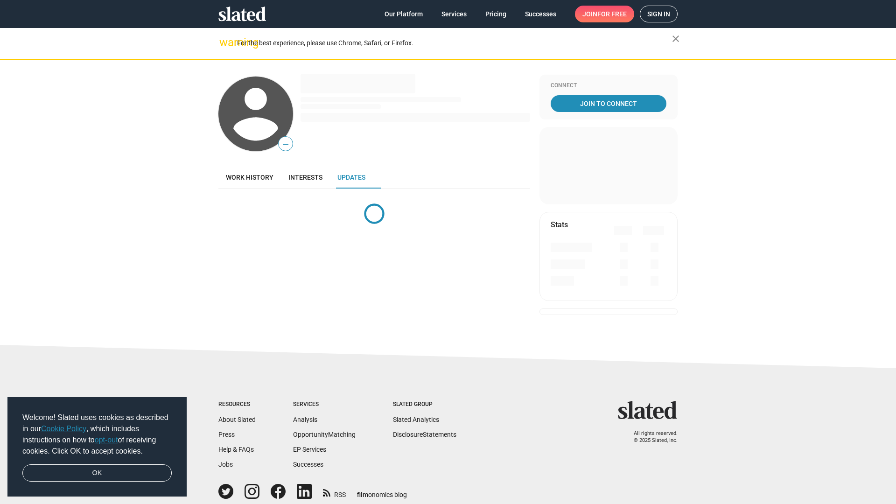  Describe the element at coordinates (454, 14) in the screenshot. I see `a: Services` at that location.